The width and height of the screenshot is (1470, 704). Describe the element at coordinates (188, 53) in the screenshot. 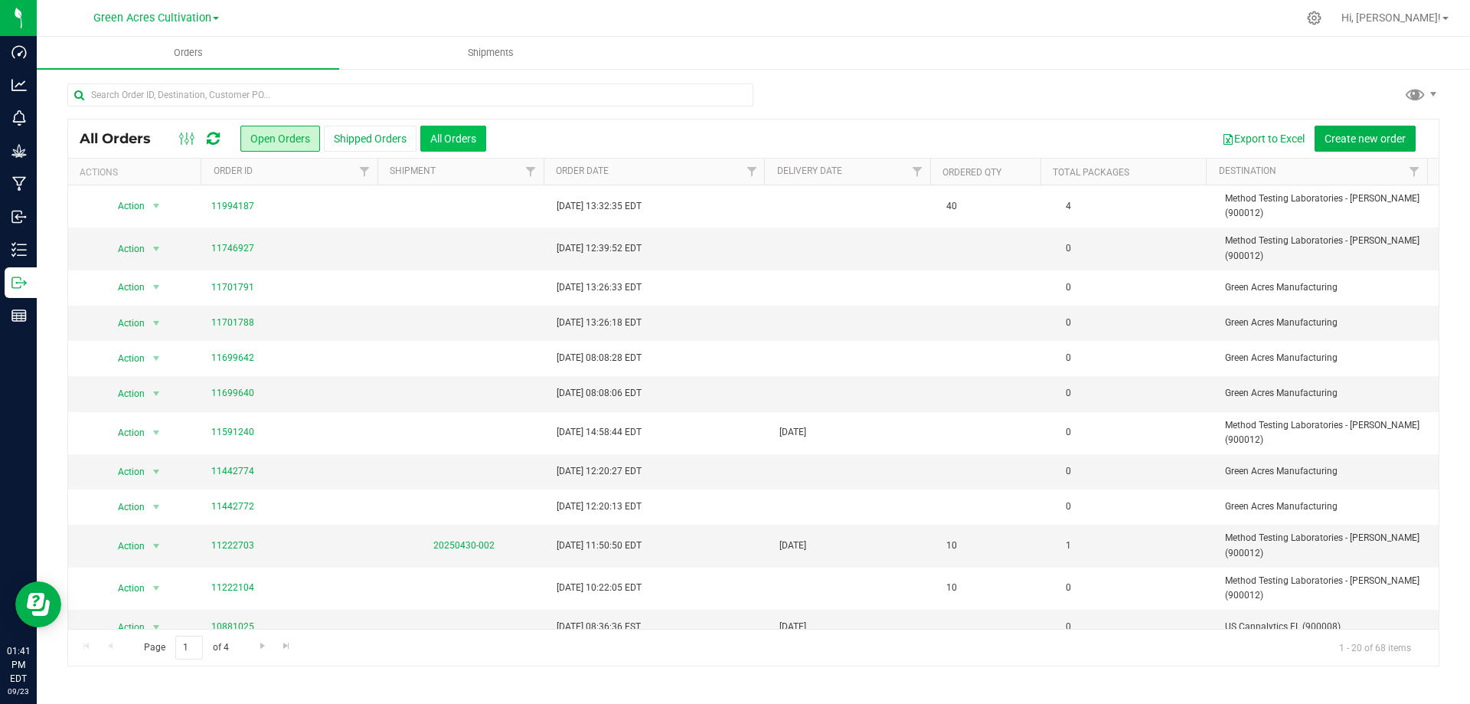

I see `span: Orders` at that location.